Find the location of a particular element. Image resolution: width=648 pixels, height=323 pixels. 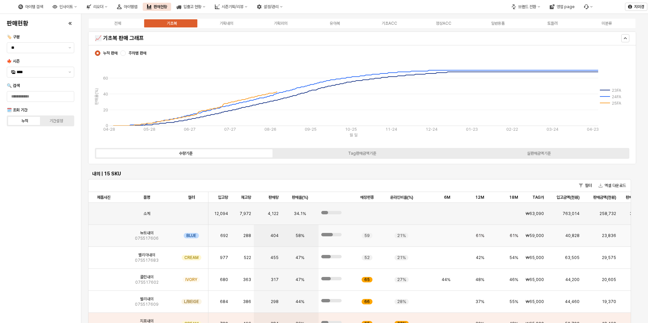

span: 54% is located at coordinates (514, 258).